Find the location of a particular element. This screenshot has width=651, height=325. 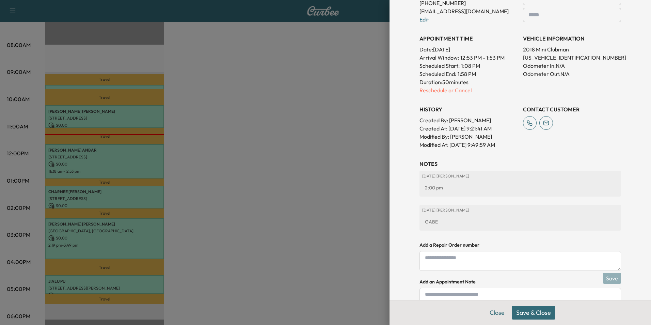

p: Scheduled Start: is located at coordinates (440, 66).